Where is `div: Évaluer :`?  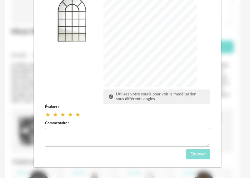 div: Évaluer : is located at coordinates (128, 107).